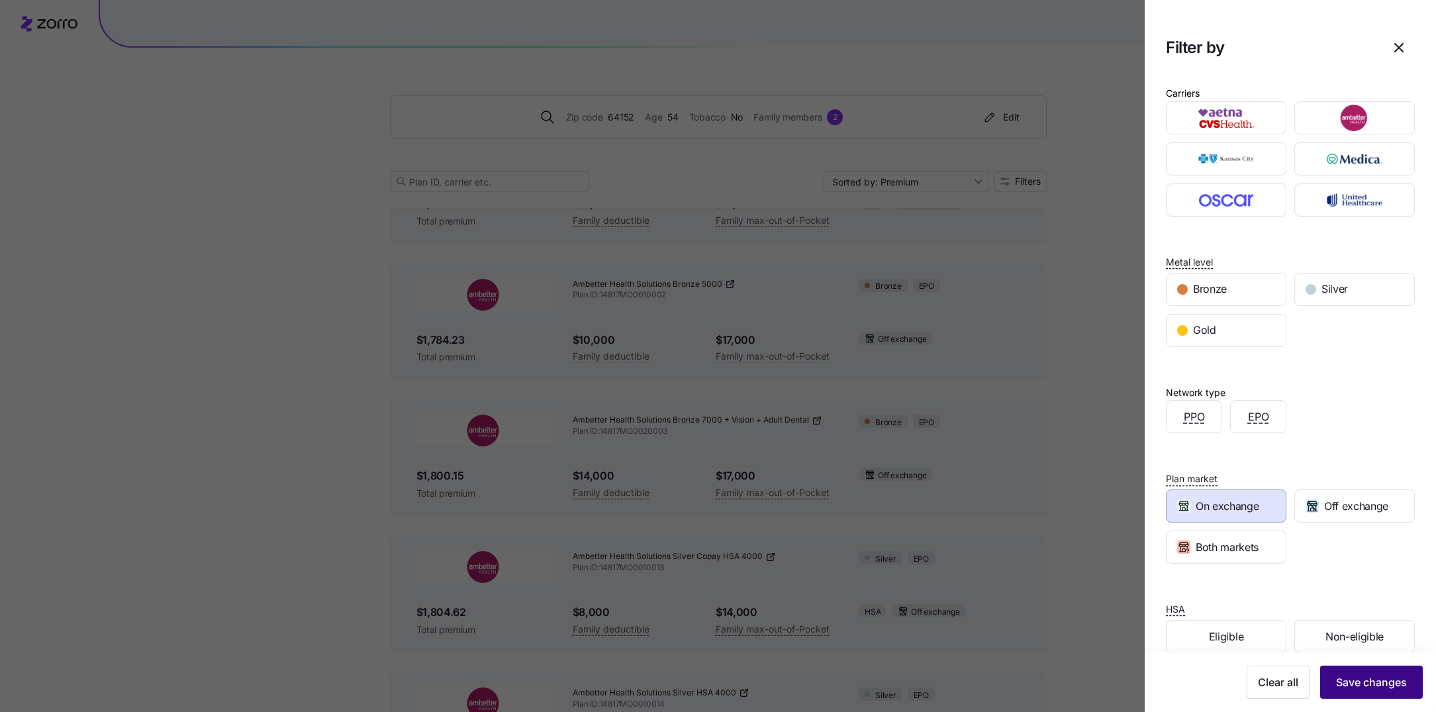  Describe the element at coordinates (1226, 118) in the screenshot. I see `img: Aetna CVS Health` at that location.